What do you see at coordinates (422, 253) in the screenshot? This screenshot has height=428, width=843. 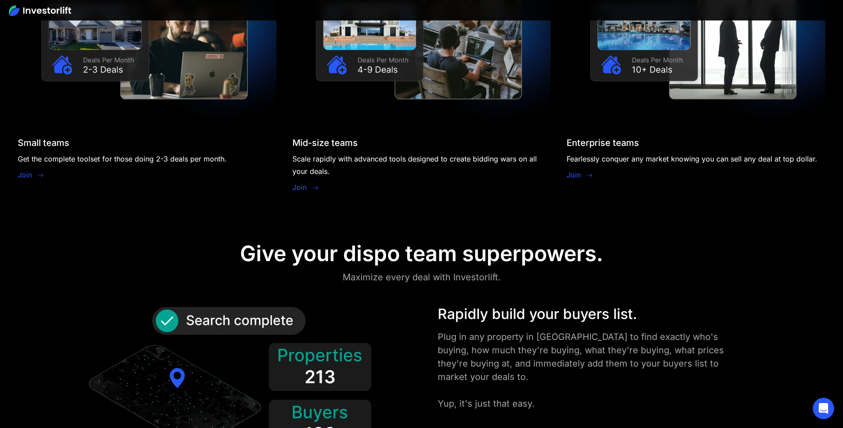 I see `div: Give your dispo team superpowers.` at bounding box center [422, 253].